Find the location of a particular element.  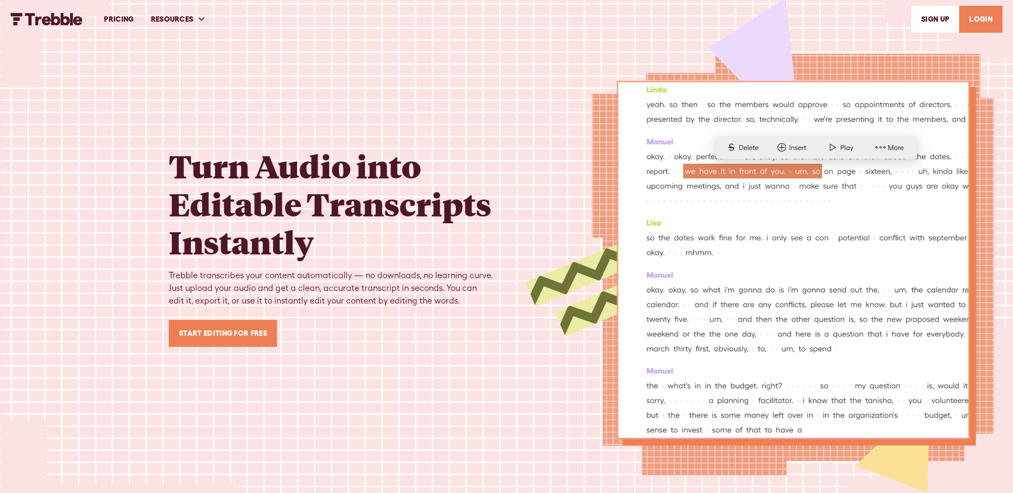

h1: Turn Audio into Editable Transcripts Instantly is located at coordinates (331, 204).